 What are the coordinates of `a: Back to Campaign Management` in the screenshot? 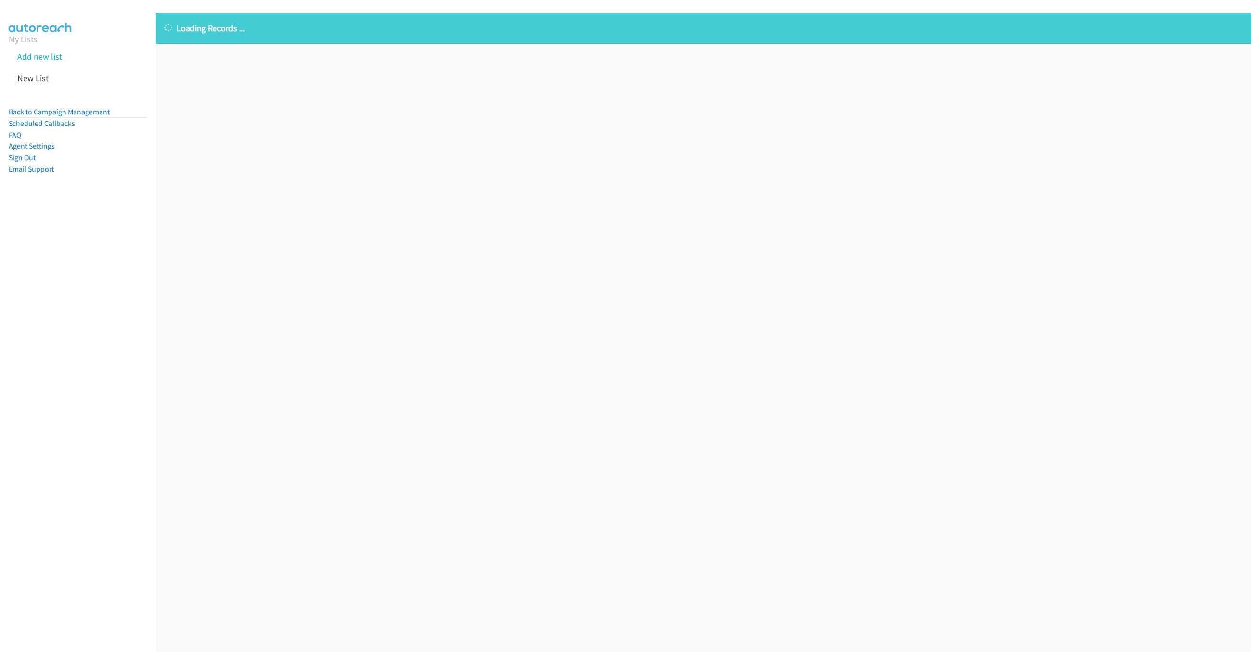 It's located at (59, 112).